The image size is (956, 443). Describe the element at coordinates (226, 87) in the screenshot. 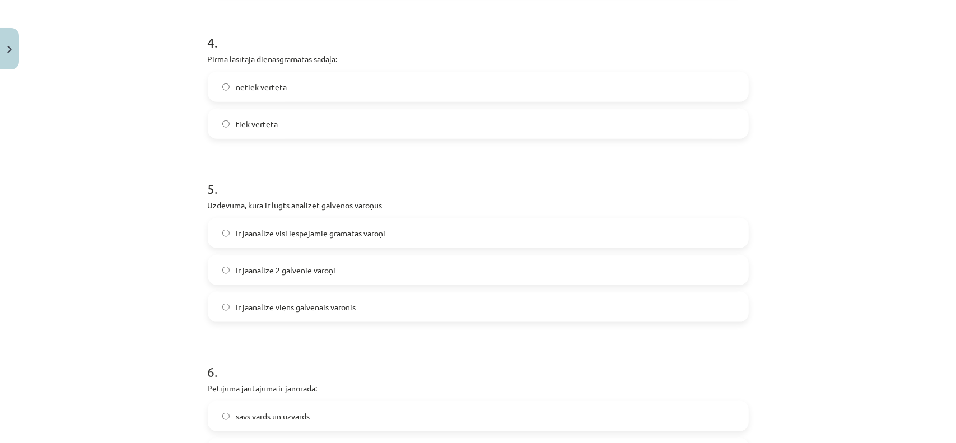

I see `input: netiek vērtēta` at that location.